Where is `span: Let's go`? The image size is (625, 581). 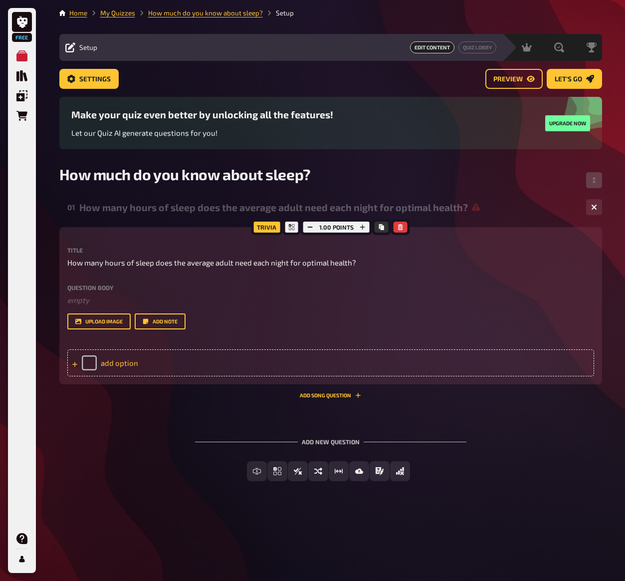 span: Let's go is located at coordinates (568, 79).